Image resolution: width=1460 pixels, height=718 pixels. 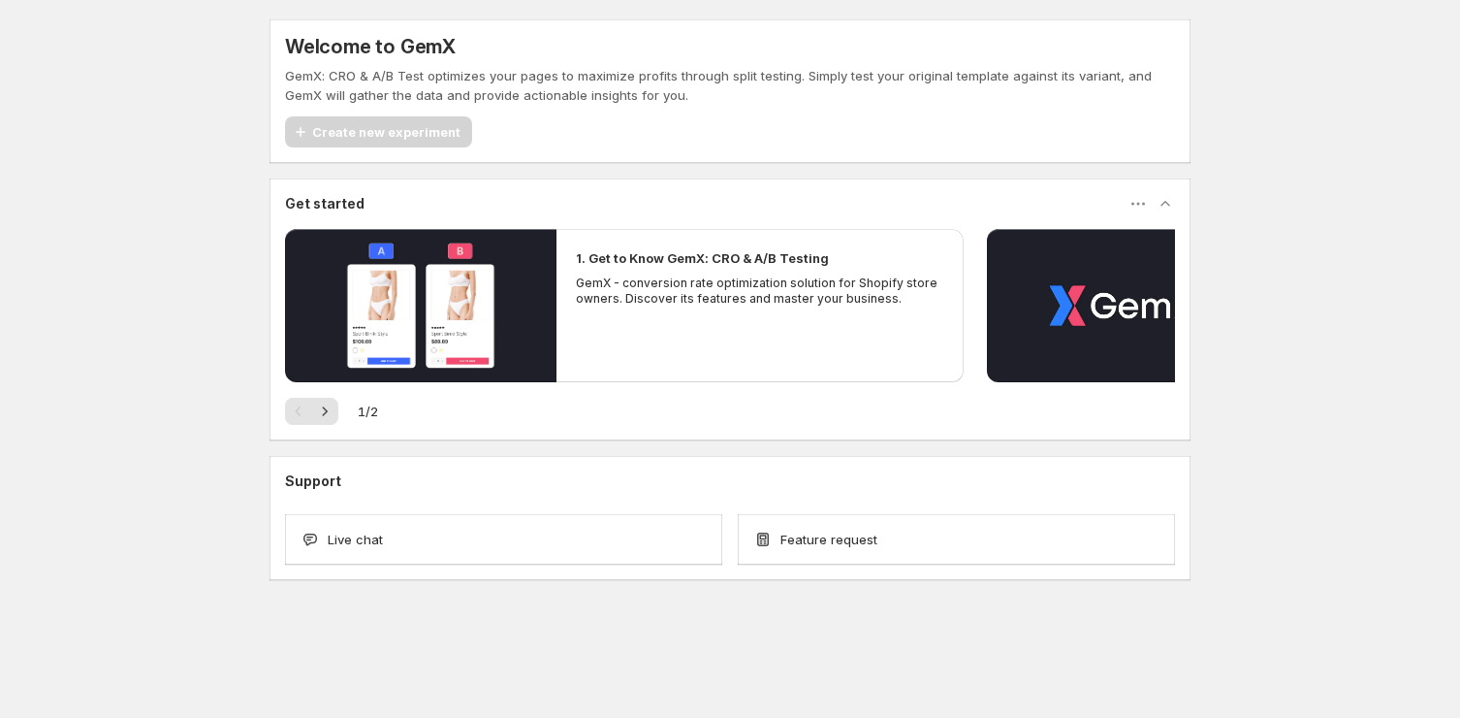 I want to click on p: GemX: CRO & A/B Test optimizes your pages to maximize profits through split testing. Simply test ..., so click(x=730, y=85).